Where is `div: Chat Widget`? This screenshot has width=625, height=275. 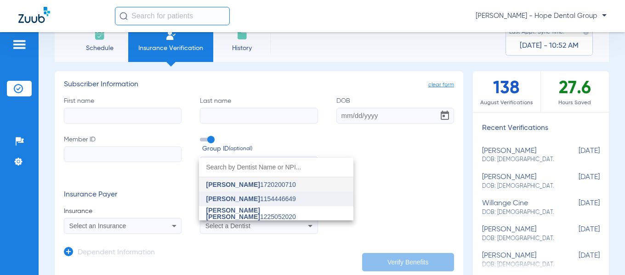 div: Chat Widget is located at coordinates (602, 253).